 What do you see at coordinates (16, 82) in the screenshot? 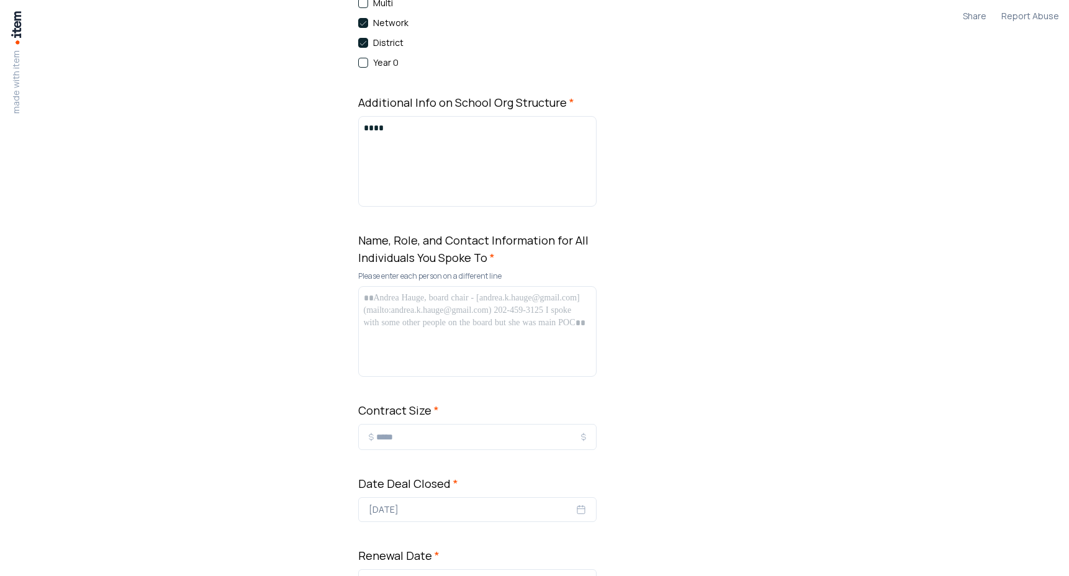
I see `p: made with item` at bounding box center [16, 82].